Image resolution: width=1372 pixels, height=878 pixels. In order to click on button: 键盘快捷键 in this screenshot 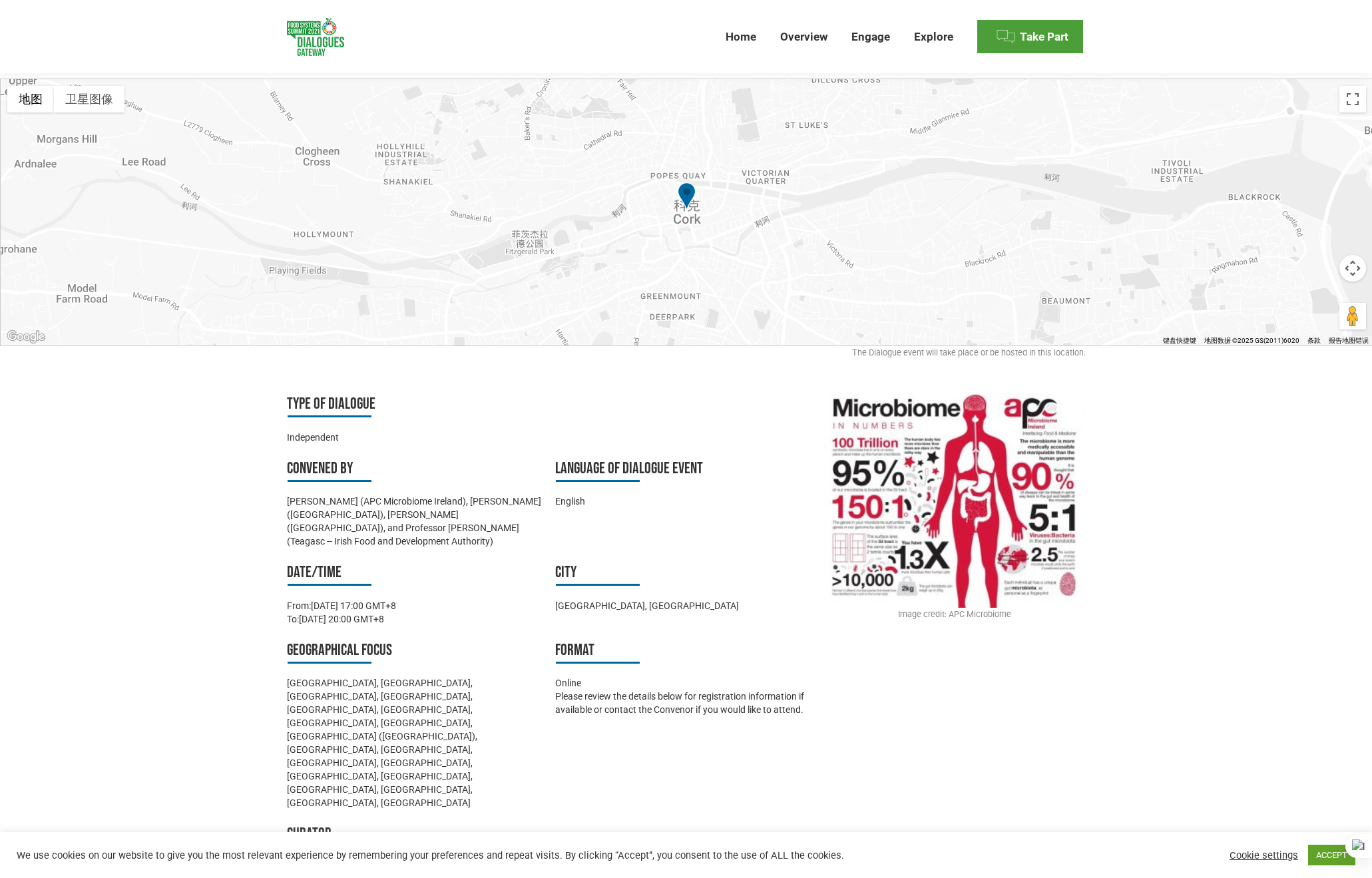, I will do `click(1180, 341)`.